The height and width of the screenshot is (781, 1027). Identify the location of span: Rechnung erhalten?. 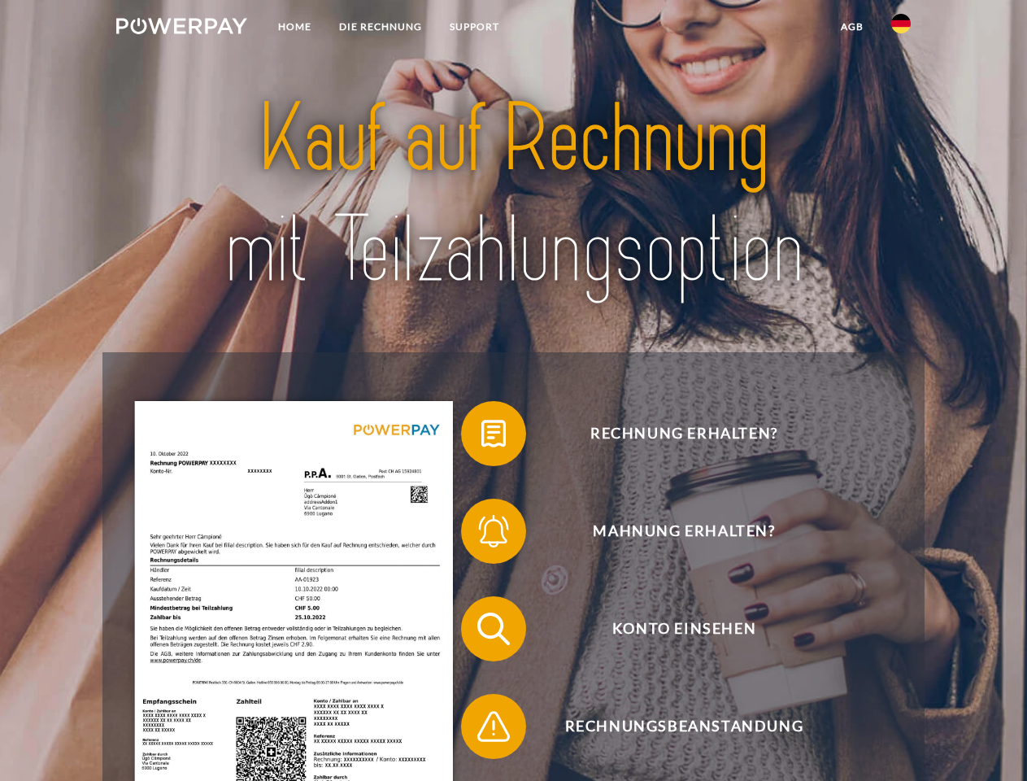
(684, 433).